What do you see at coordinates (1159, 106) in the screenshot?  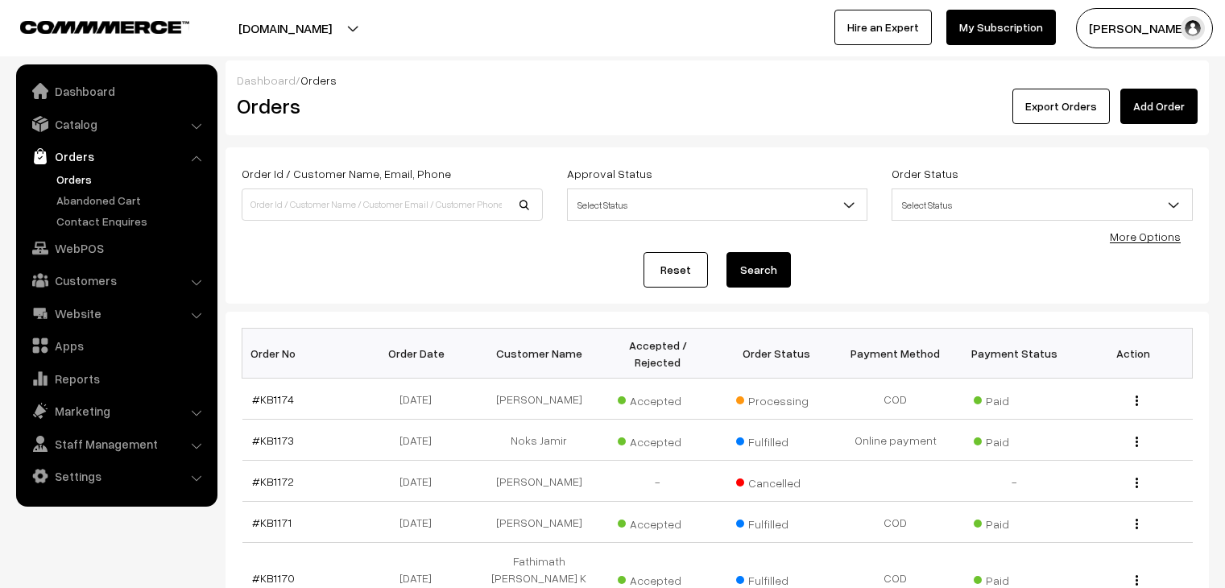 I see `a: Add Order` at bounding box center [1159, 106].